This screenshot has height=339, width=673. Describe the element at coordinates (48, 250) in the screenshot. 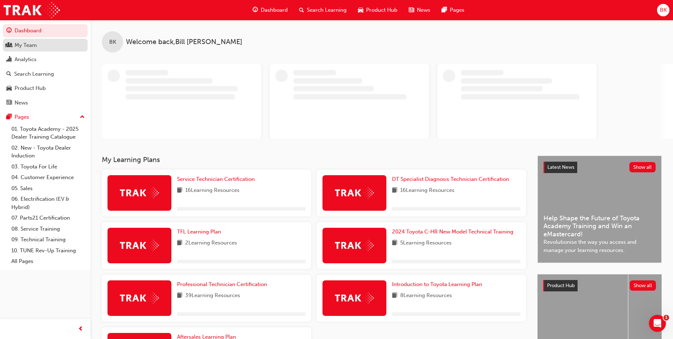

I see `a: 10. TUNE Rev-Up Training` at that location.